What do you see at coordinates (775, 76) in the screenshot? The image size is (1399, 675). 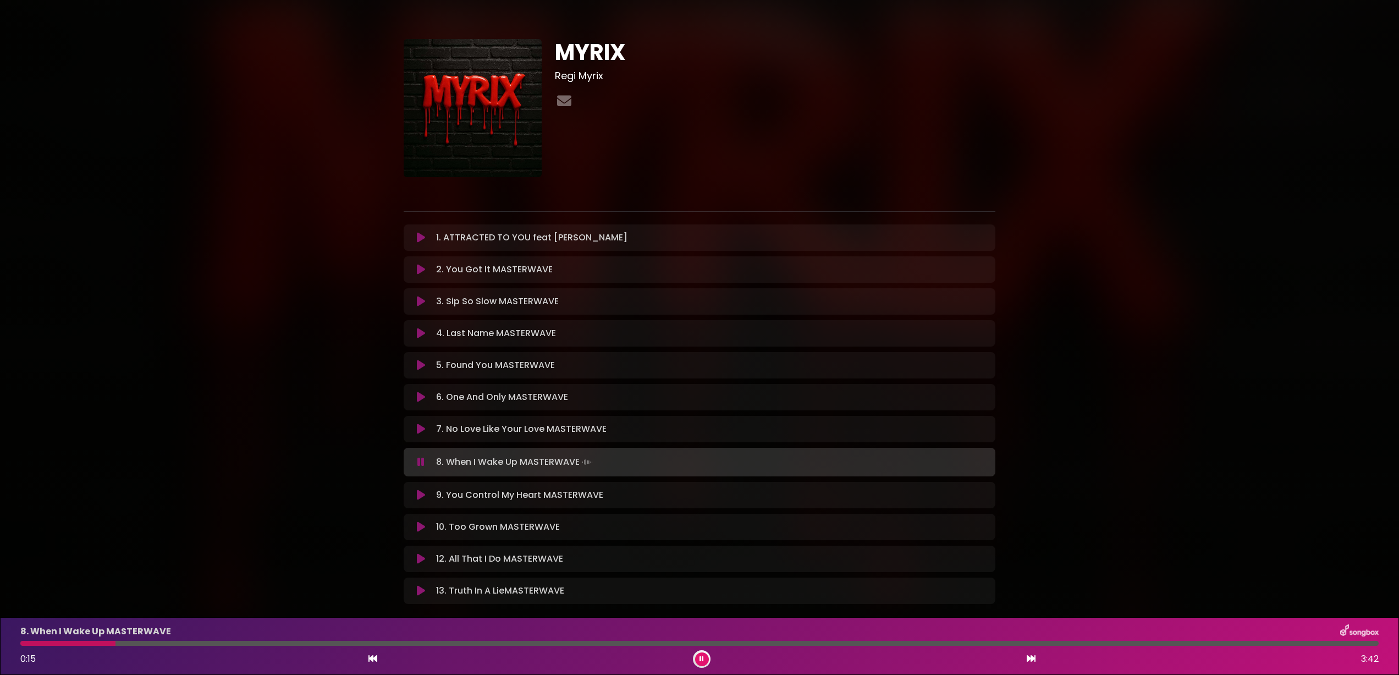 I see `h3: Regi Myrix` at bounding box center [775, 76].